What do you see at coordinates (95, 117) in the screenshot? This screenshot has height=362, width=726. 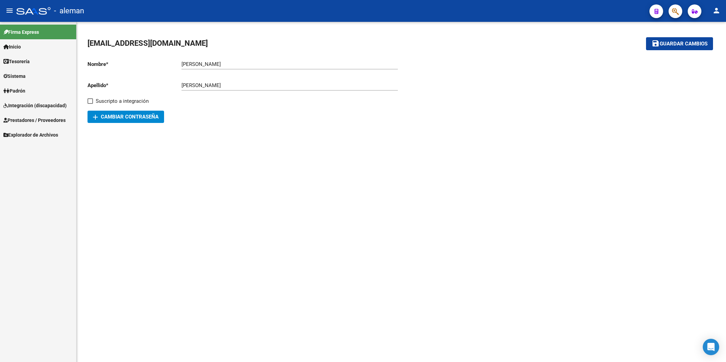 I see `mat-icon: add` at bounding box center [95, 117].